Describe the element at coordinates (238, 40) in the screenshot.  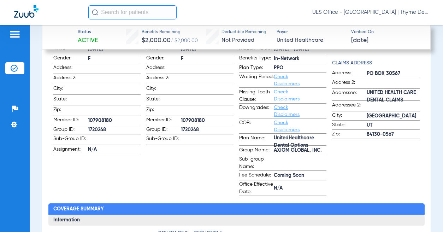
I see `span: Not Provided` at that location.